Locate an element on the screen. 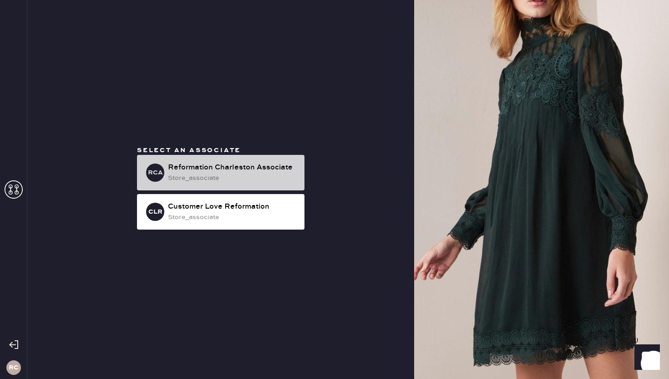  div: Reformation Charleston Associate is located at coordinates (232, 167).